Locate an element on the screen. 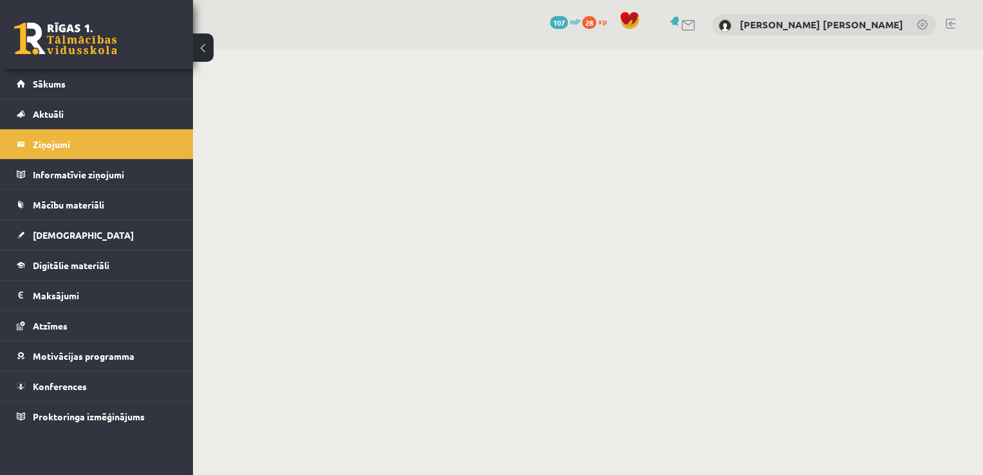 The image size is (983, 475). span: 107 is located at coordinates (559, 23).